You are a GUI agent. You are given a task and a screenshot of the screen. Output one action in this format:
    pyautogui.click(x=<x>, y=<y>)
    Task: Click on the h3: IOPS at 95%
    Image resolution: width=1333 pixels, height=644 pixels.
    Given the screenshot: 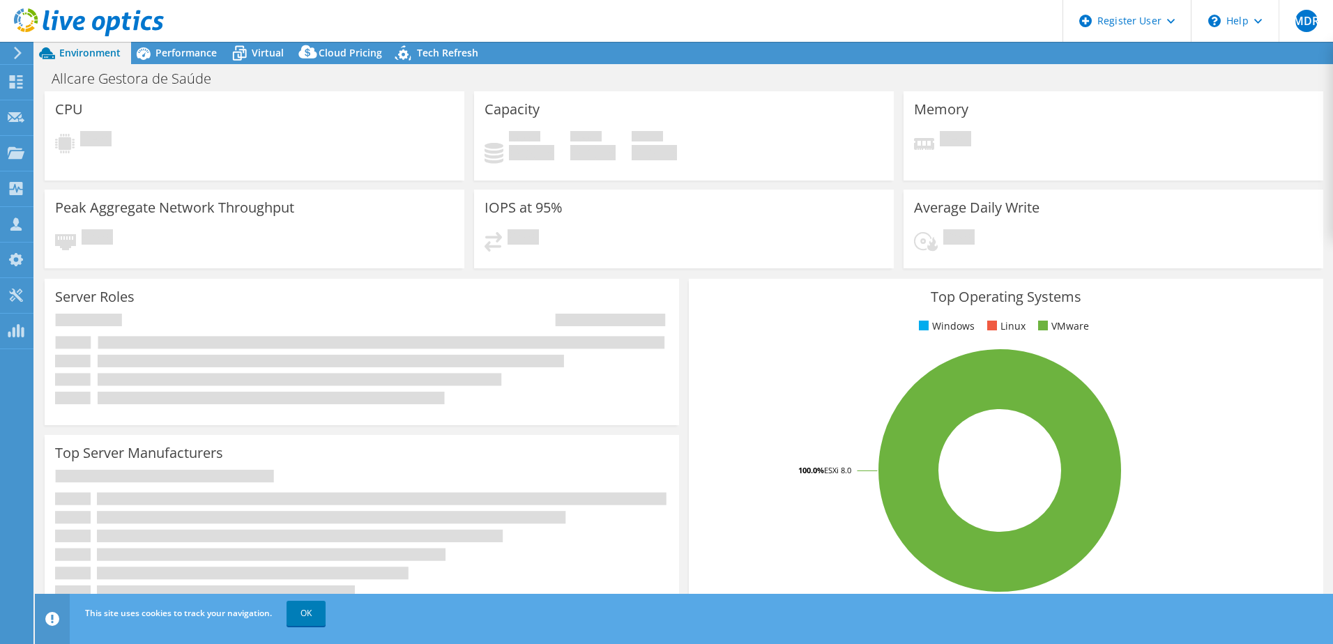 What is the action you would take?
    pyautogui.click(x=523, y=208)
    